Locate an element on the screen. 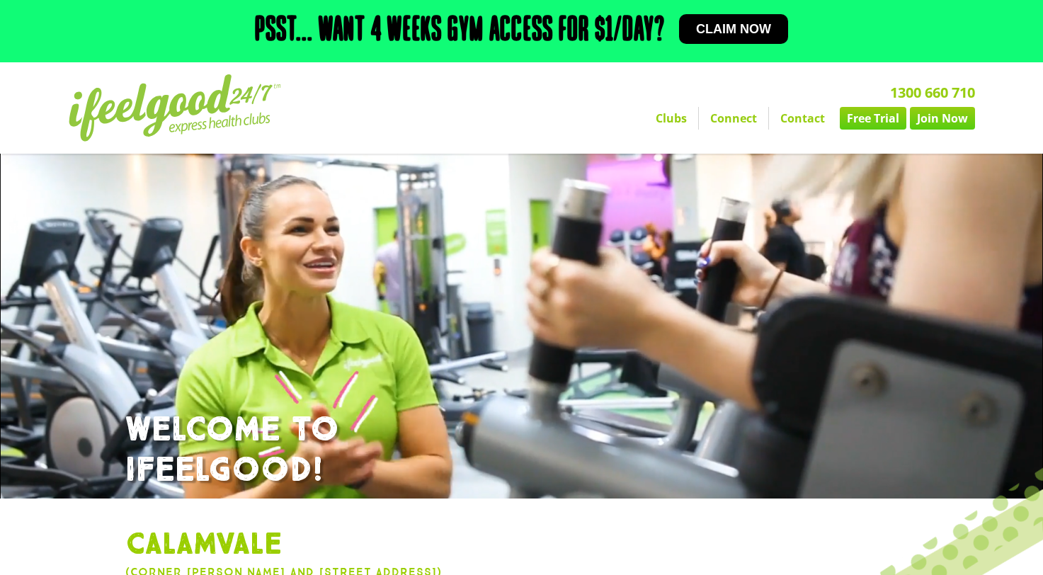 The height and width of the screenshot is (575, 1043). a: Clubs is located at coordinates (671, 118).